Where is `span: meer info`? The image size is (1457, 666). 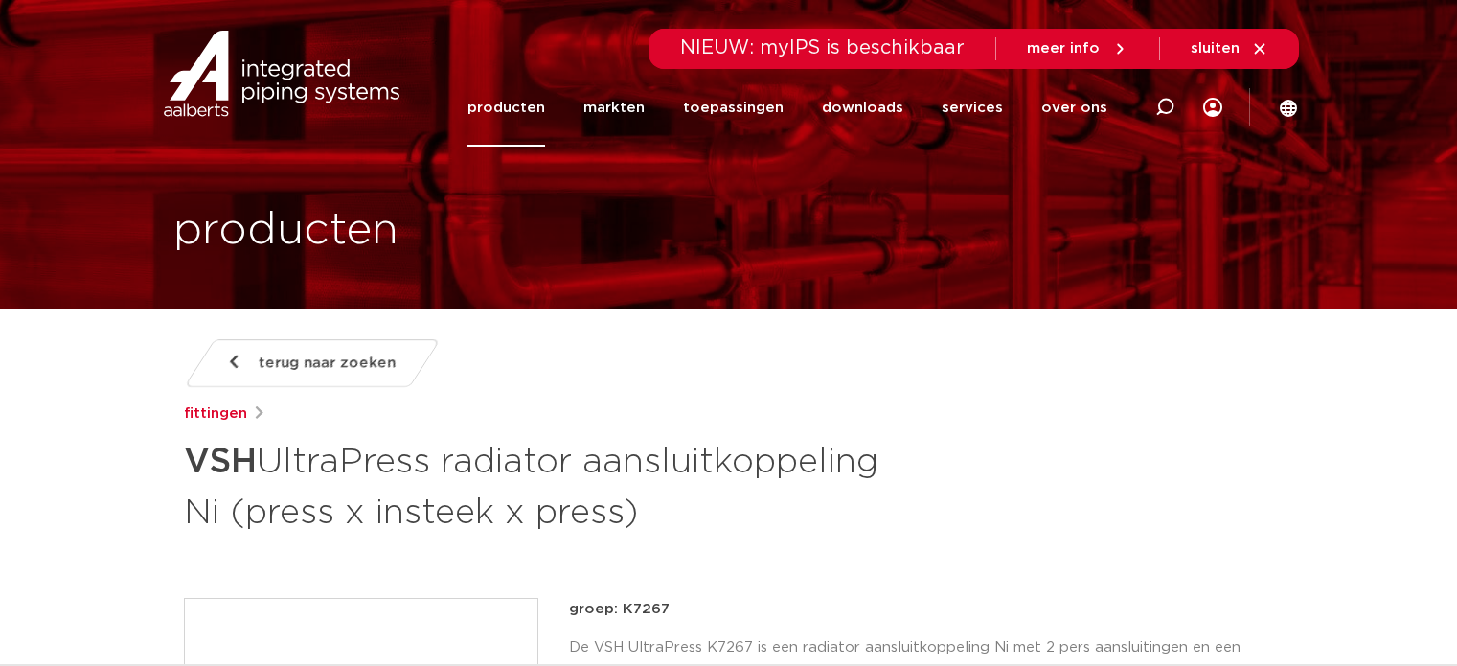 span: meer info is located at coordinates (1064, 48).